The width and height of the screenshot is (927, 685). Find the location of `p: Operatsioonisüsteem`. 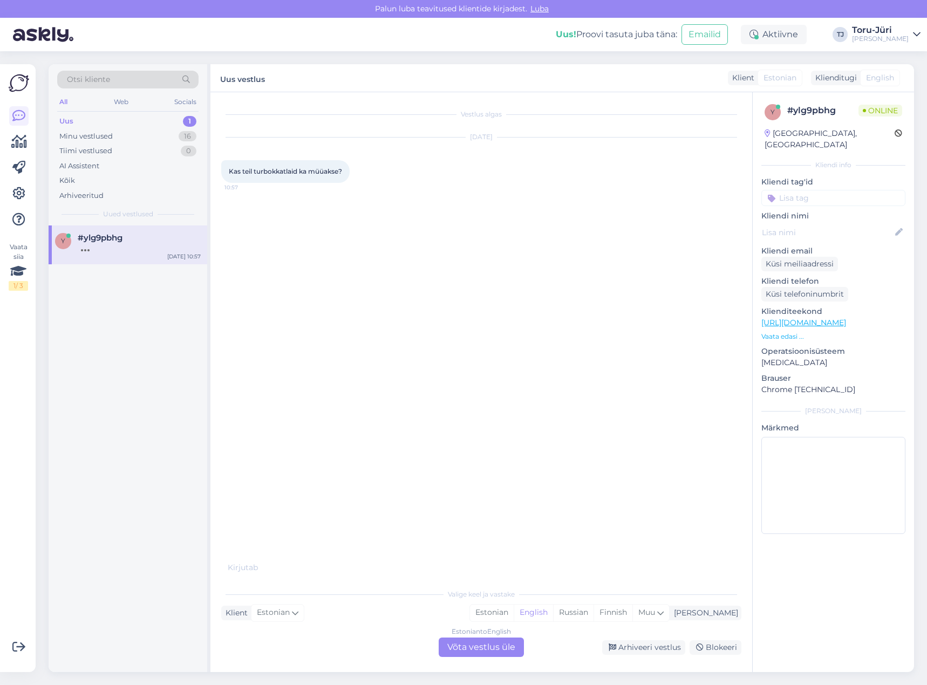

p: Operatsioonisüsteem is located at coordinates (833, 351).